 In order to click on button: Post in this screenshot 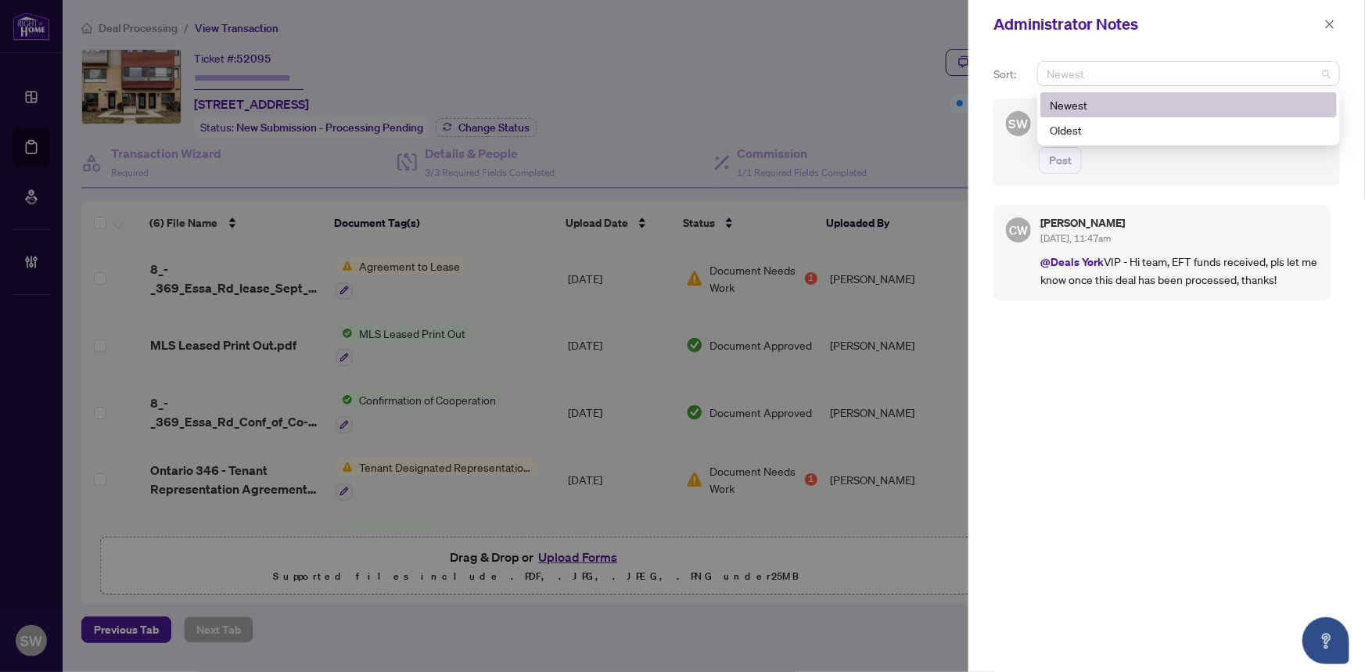, I will do `click(1060, 160)`.